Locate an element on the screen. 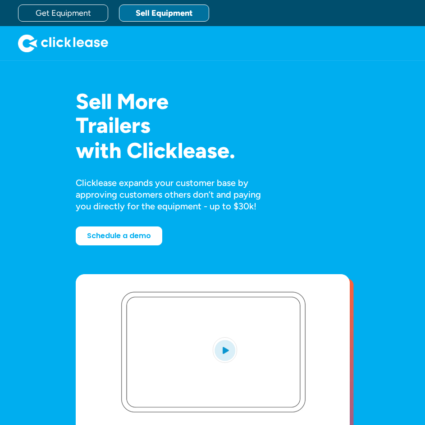  h1: with Clicklease. is located at coordinates (177, 151).